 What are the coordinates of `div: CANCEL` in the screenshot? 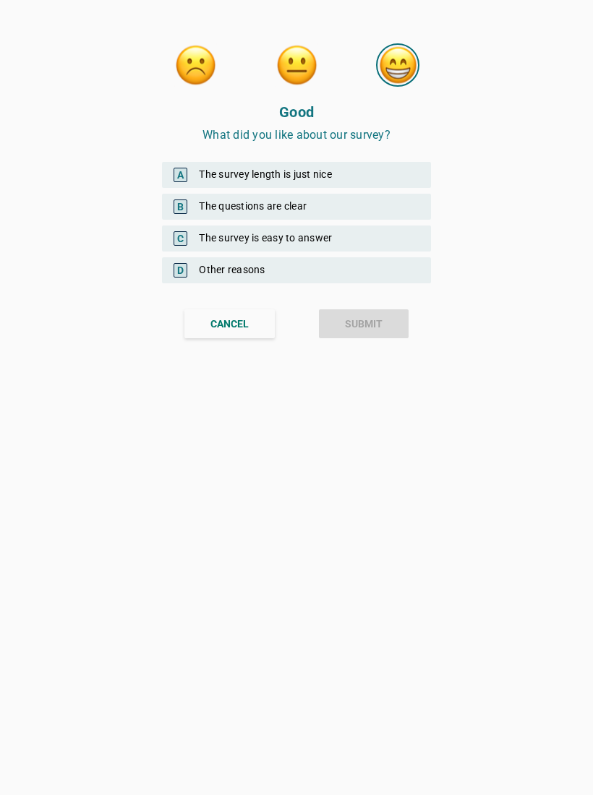 It's located at (229, 324).